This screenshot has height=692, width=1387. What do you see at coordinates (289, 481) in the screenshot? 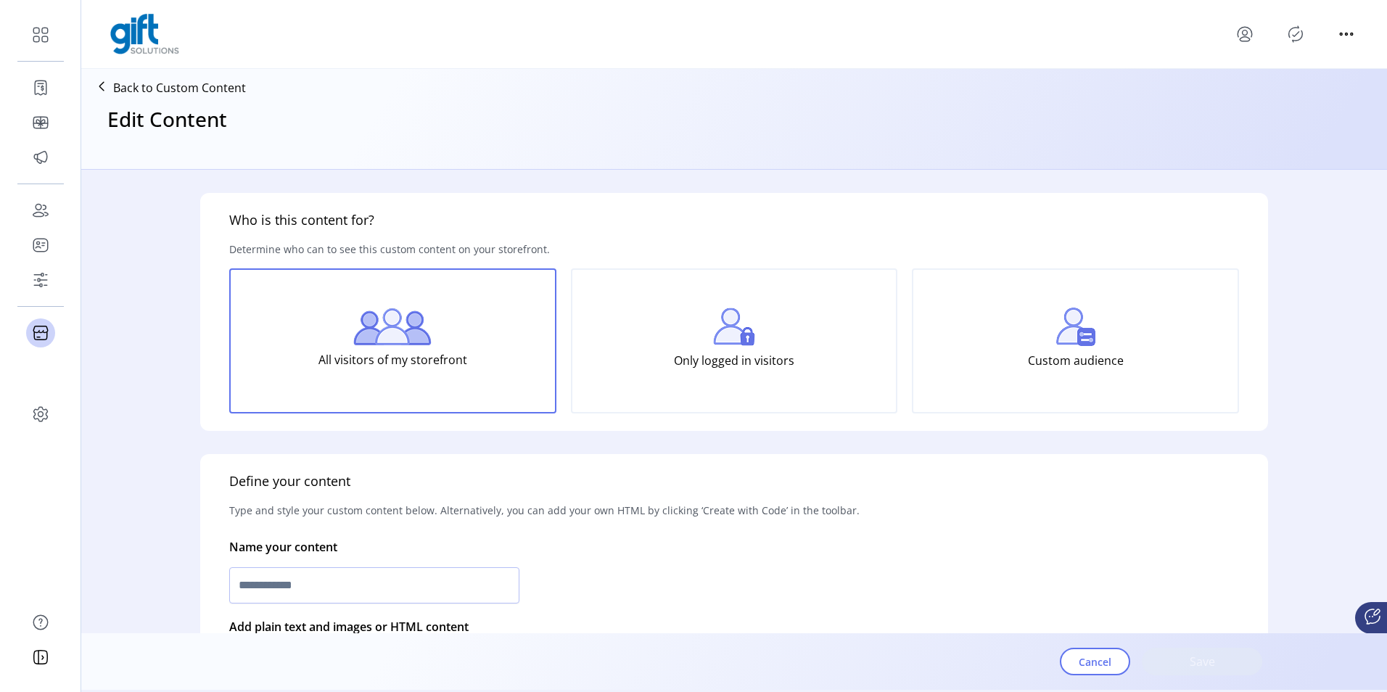
I see `h5: Define your content` at bounding box center [289, 481].